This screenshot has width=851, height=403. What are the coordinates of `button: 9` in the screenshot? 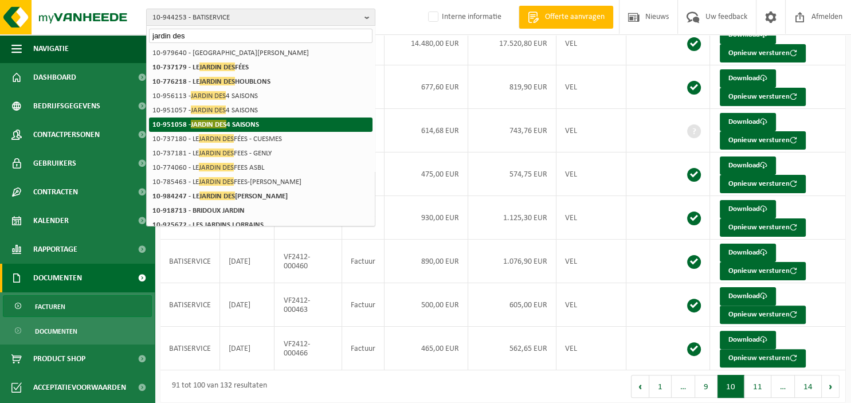 It's located at (706, 386).